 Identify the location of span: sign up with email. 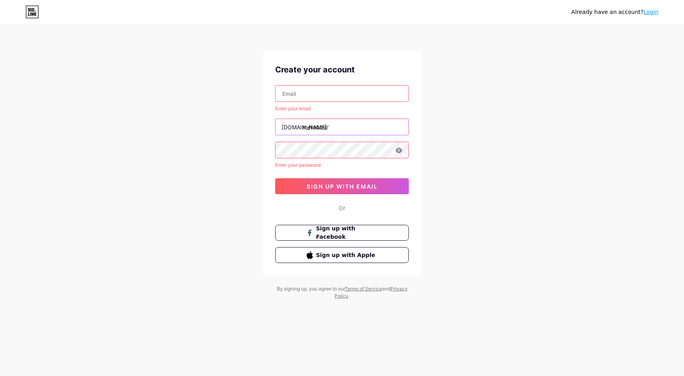
(342, 186).